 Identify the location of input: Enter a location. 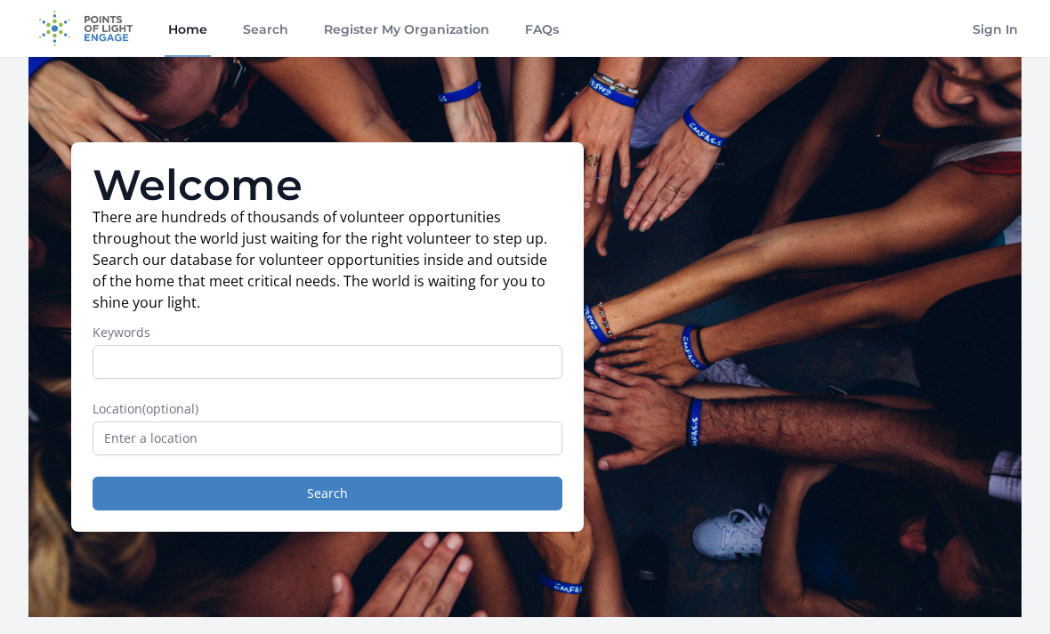
(327, 439).